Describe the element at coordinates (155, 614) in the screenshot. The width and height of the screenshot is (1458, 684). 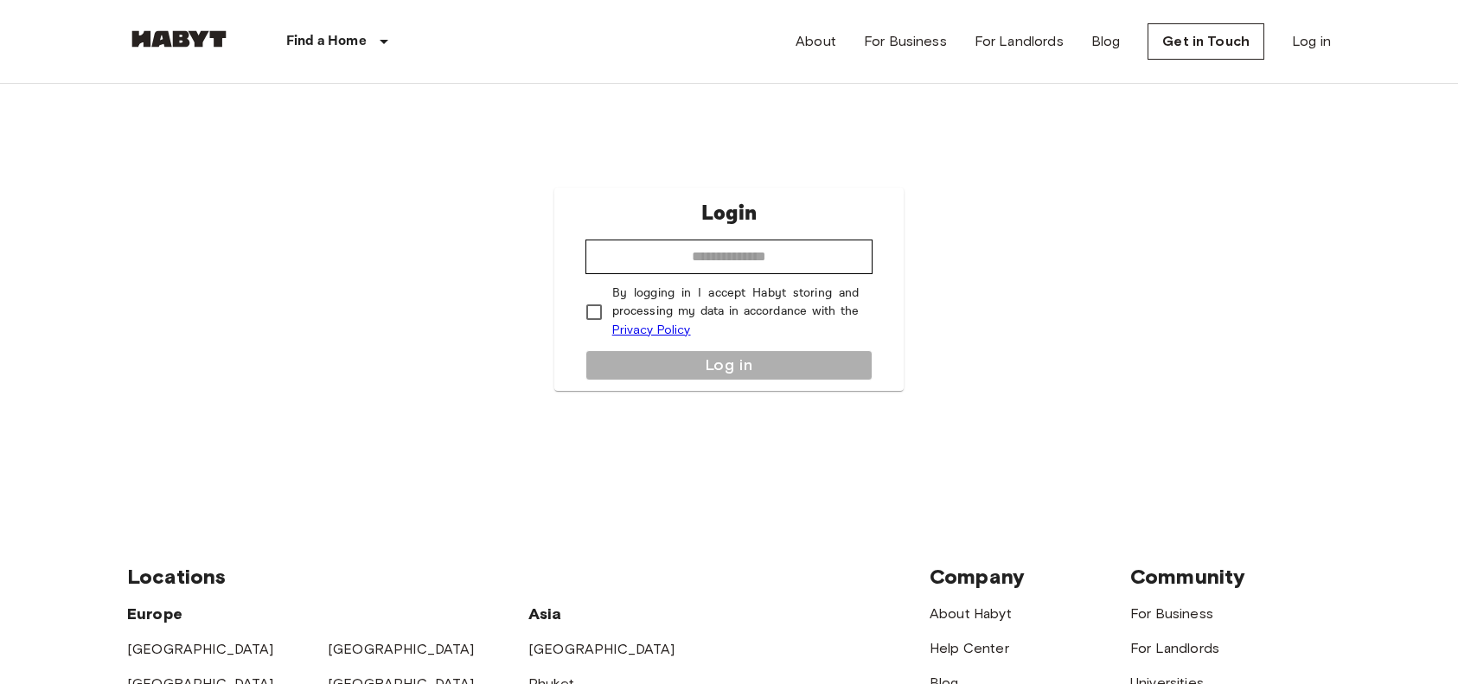
I see `span: Europe` at that location.